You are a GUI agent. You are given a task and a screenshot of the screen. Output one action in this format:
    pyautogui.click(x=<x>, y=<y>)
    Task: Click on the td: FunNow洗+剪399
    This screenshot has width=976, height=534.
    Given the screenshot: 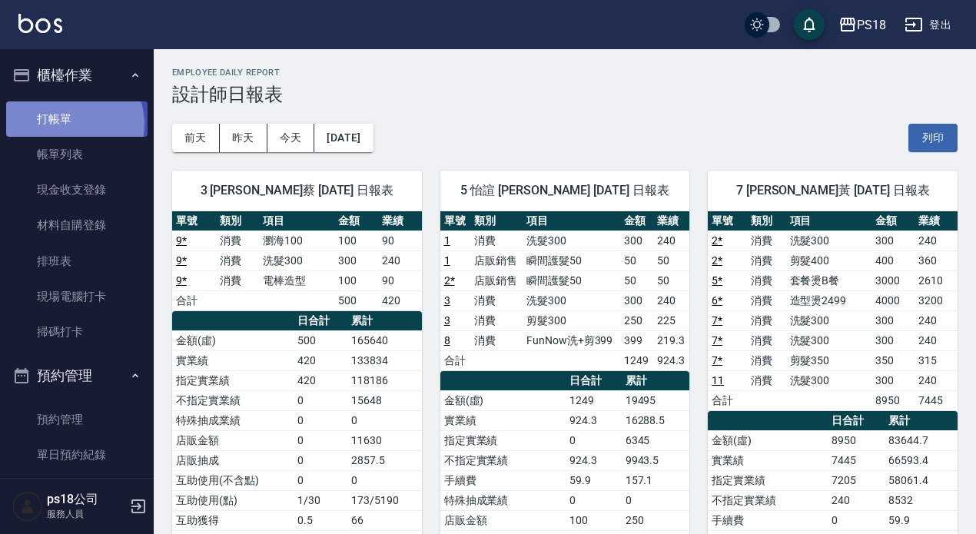 What is the action you would take?
    pyautogui.click(x=571, y=340)
    